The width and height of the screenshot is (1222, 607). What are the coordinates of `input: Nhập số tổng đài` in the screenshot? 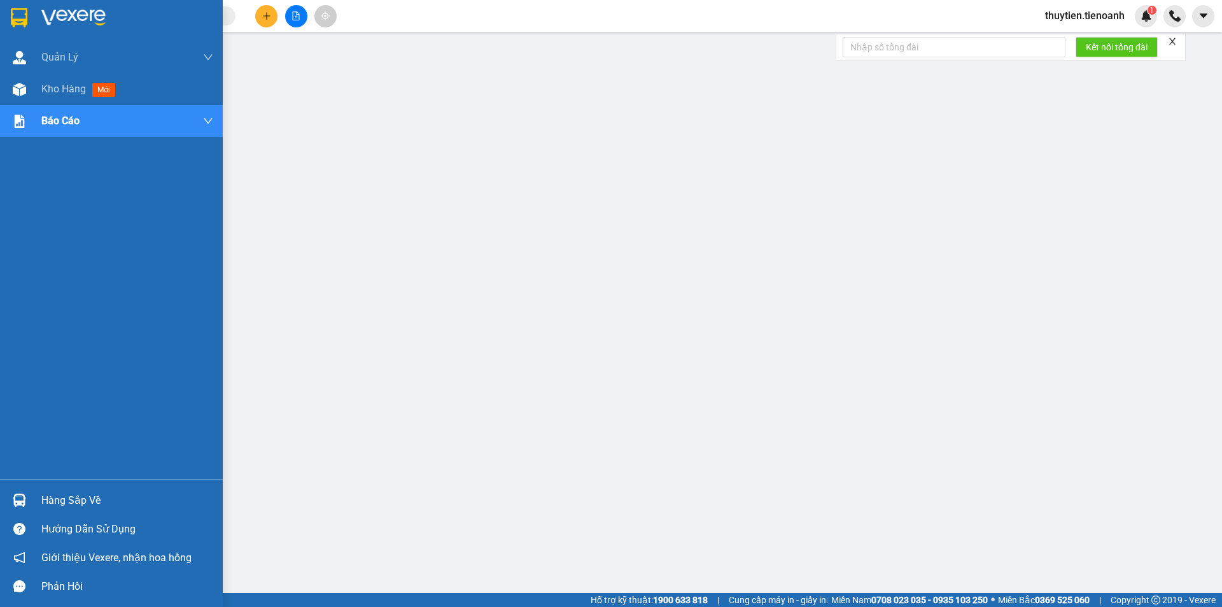 It's located at (954, 47).